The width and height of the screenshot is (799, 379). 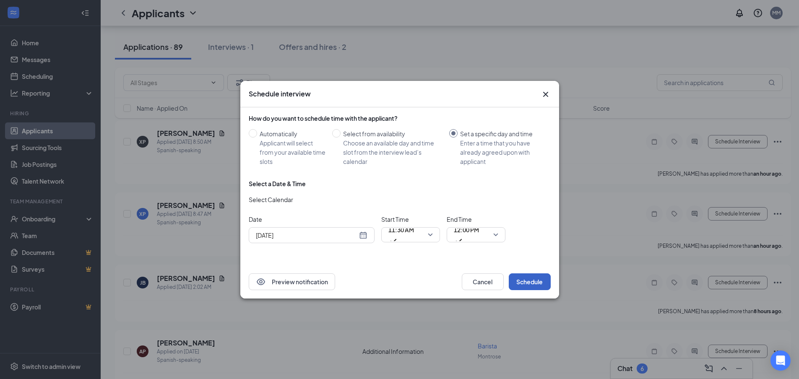 I want to click on div: Open Intercom Messenger, so click(x=781, y=361).